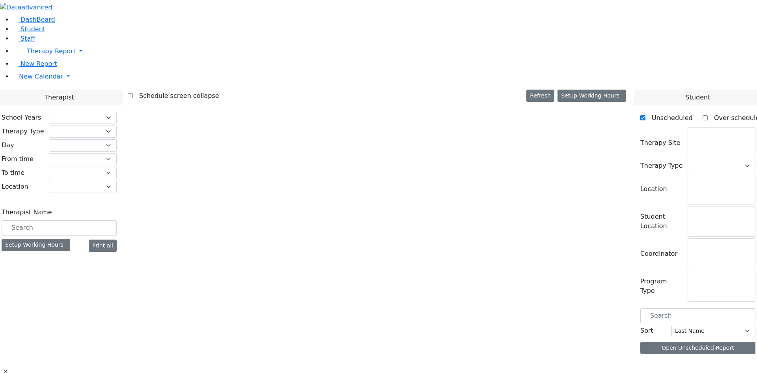  What do you see at coordinates (385, 51) in the screenshot?
I see `a: Therapy Report` at bounding box center [385, 51].